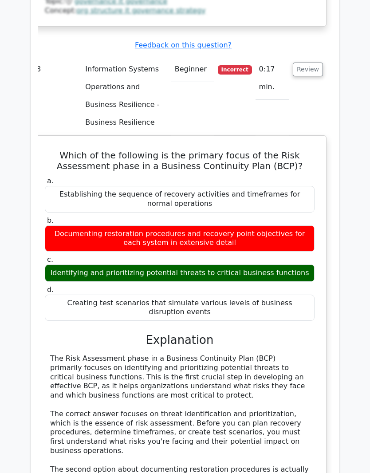 The width and height of the screenshot is (370, 473). I want to click on span: d., so click(50, 289).